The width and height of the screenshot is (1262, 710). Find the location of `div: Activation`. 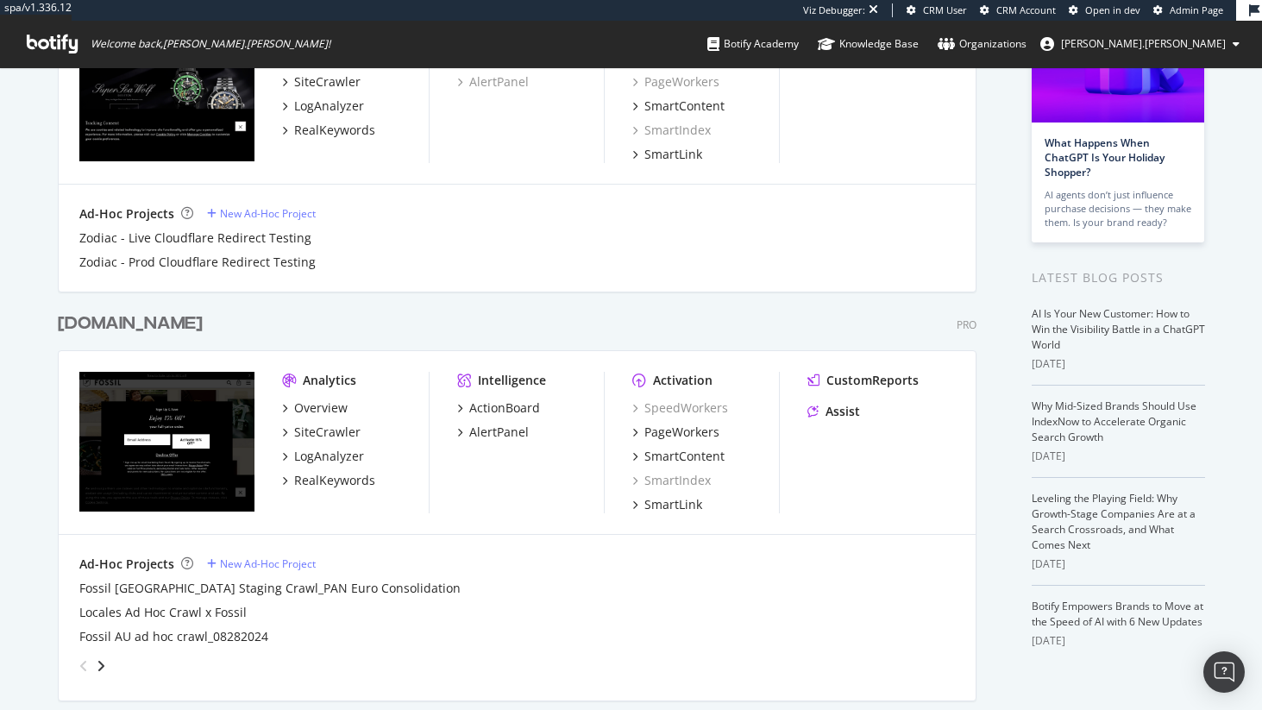

div: Activation is located at coordinates (683, 381).